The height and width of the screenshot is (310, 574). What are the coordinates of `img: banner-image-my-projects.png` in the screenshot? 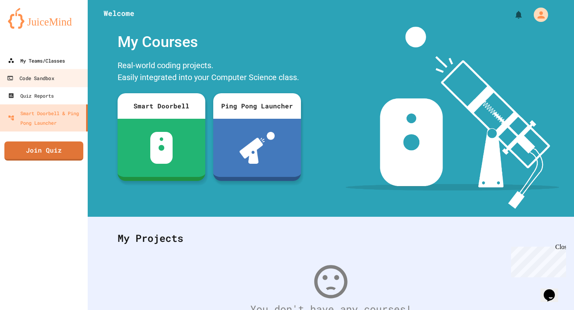 It's located at (452, 118).